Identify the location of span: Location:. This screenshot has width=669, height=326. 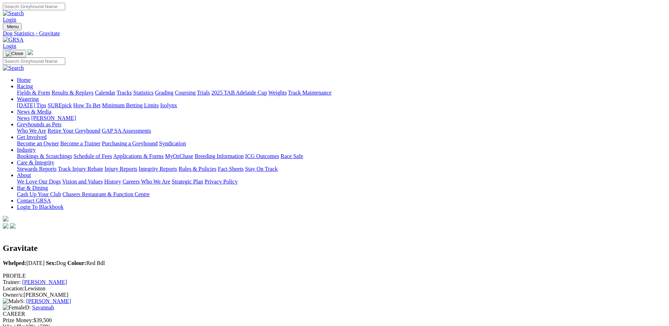
(13, 288).